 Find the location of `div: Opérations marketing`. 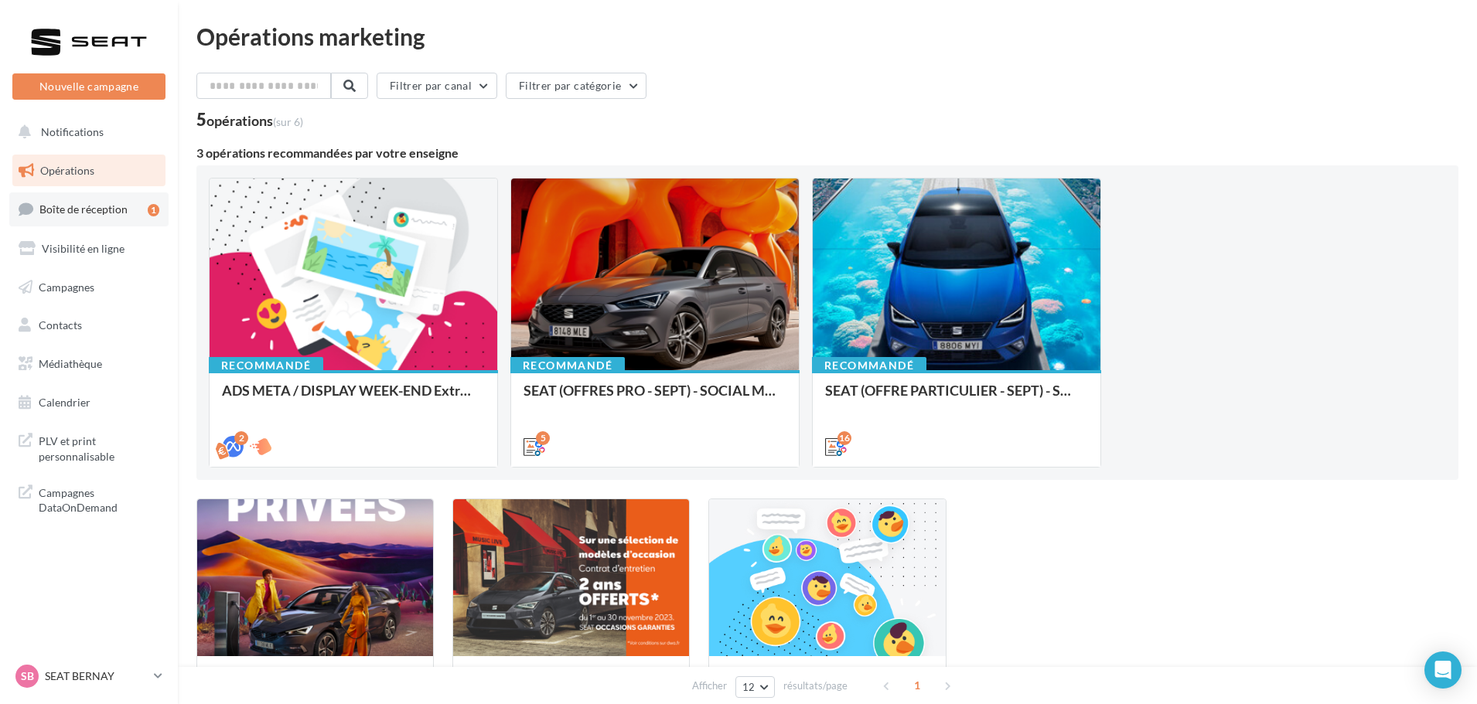

div: Opérations marketing is located at coordinates (827, 36).